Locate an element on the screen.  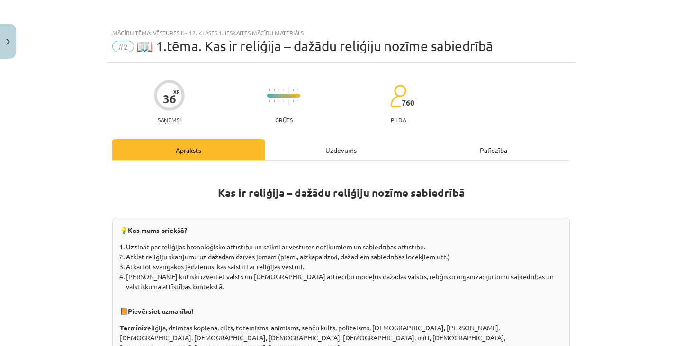
img: students-c634bb4e5e11cddfef0936a35e636f08e4e9abd3cc4e673bd6f9a4125e45ecb1.svg is located at coordinates (398, 96).